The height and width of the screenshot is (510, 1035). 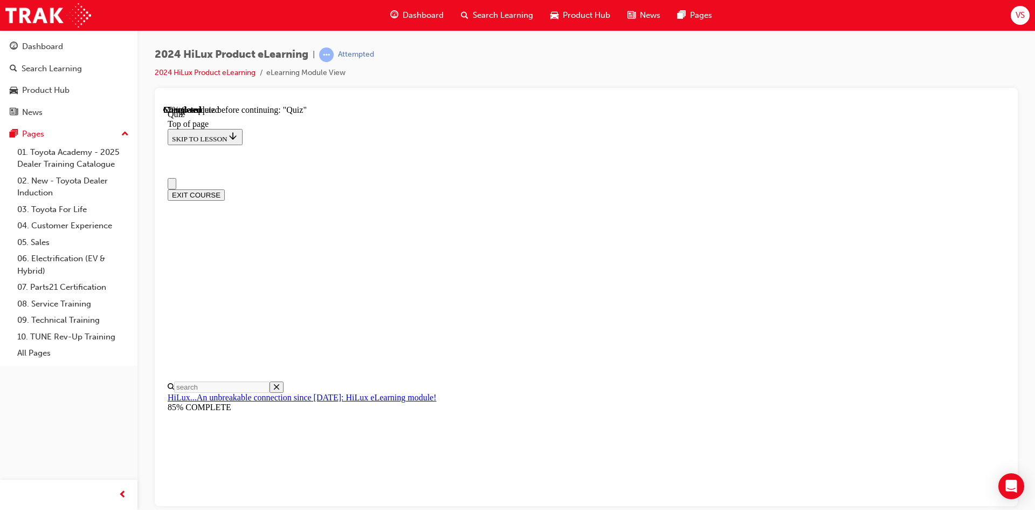 I want to click on div: Pages, so click(x=33, y=134).